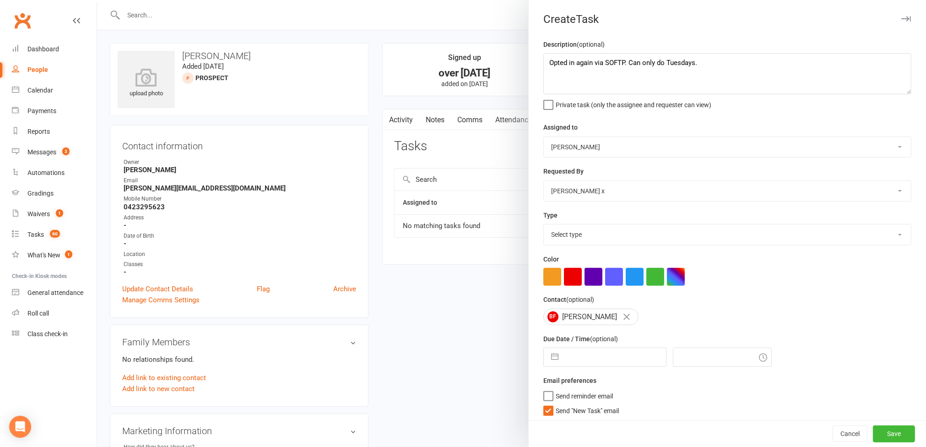  What do you see at coordinates (55, 233) in the screenshot?
I see `span: 60` at bounding box center [55, 233].